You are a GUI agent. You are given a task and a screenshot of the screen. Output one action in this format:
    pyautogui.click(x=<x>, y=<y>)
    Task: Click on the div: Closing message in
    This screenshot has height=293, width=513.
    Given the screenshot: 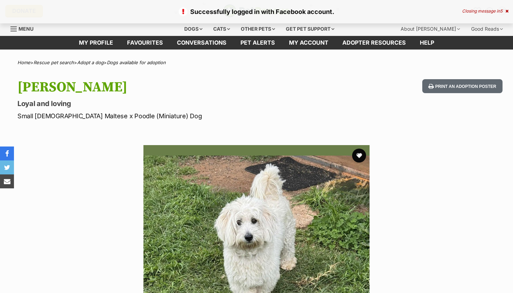 What is the action you would take?
    pyautogui.click(x=485, y=11)
    